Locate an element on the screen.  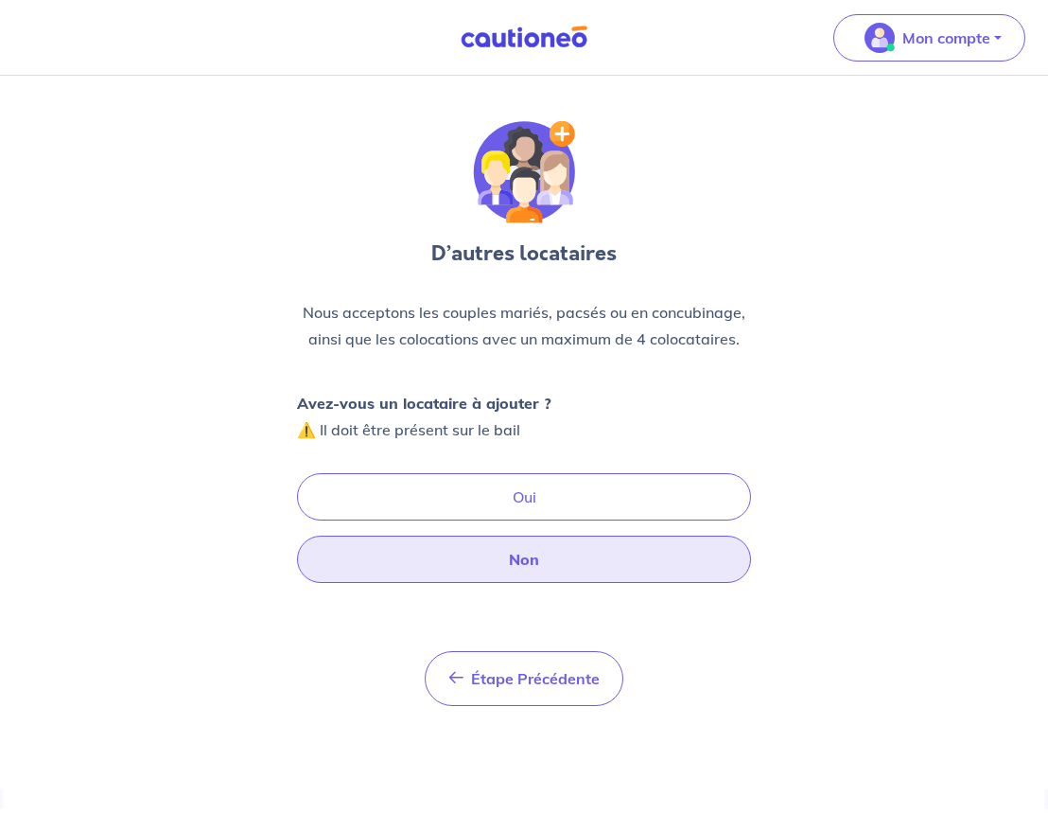
h3: D’autres locataires is located at coordinates (524, 254).